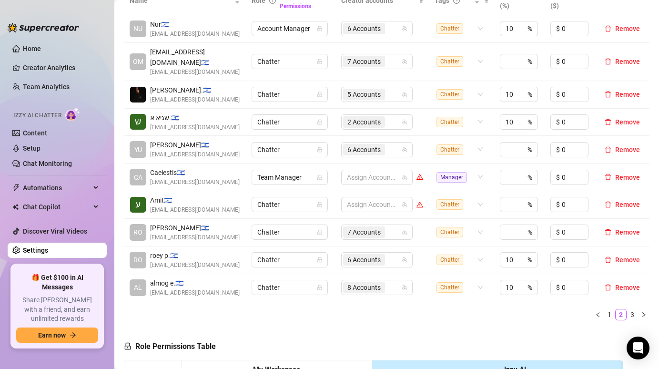 This screenshot has height=369, width=659. Describe the element at coordinates (598, 315) in the screenshot. I see `li: Previous Page` at that location.